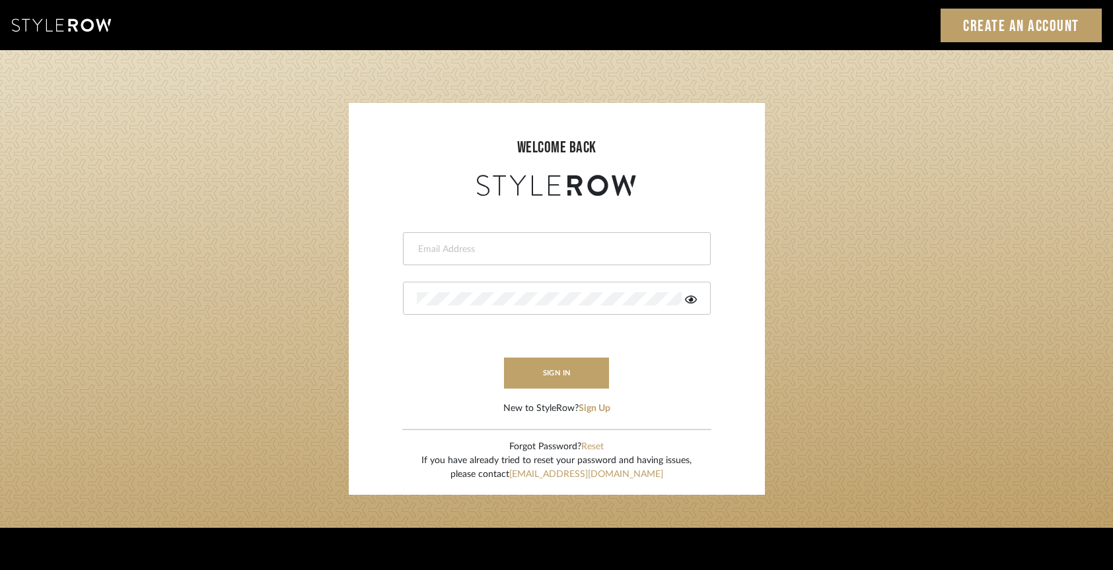  What do you see at coordinates (1021, 25) in the screenshot?
I see `a: Create an Account` at bounding box center [1021, 25].